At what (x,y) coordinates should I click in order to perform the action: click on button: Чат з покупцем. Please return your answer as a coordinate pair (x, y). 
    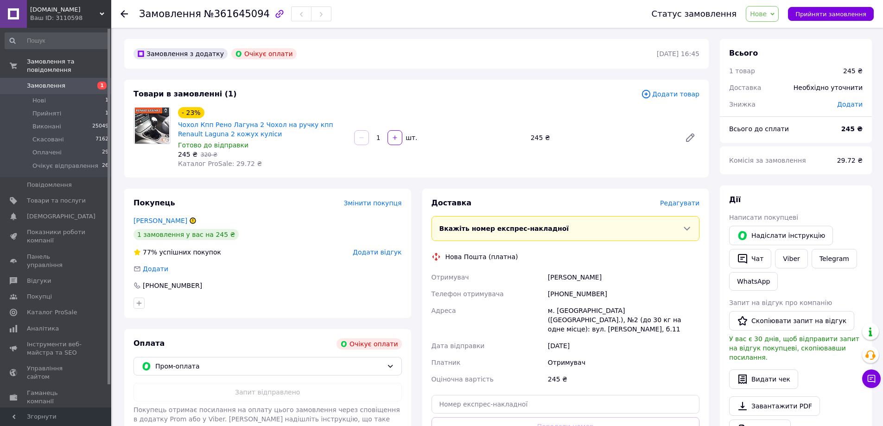
    Looking at the image, I should click on (871, 379).